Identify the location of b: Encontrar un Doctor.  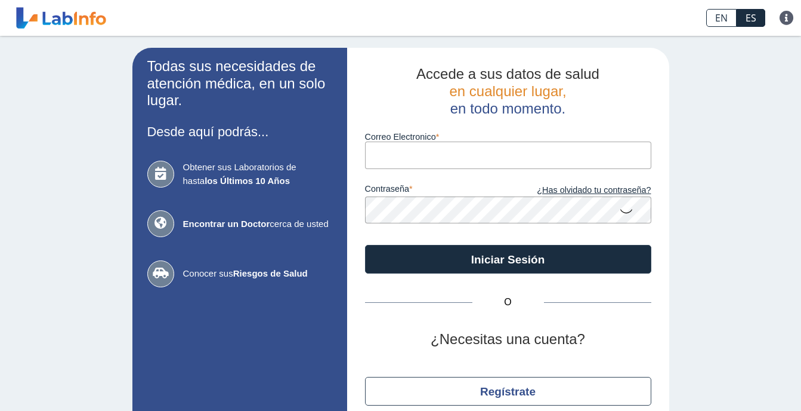
(227, 223).